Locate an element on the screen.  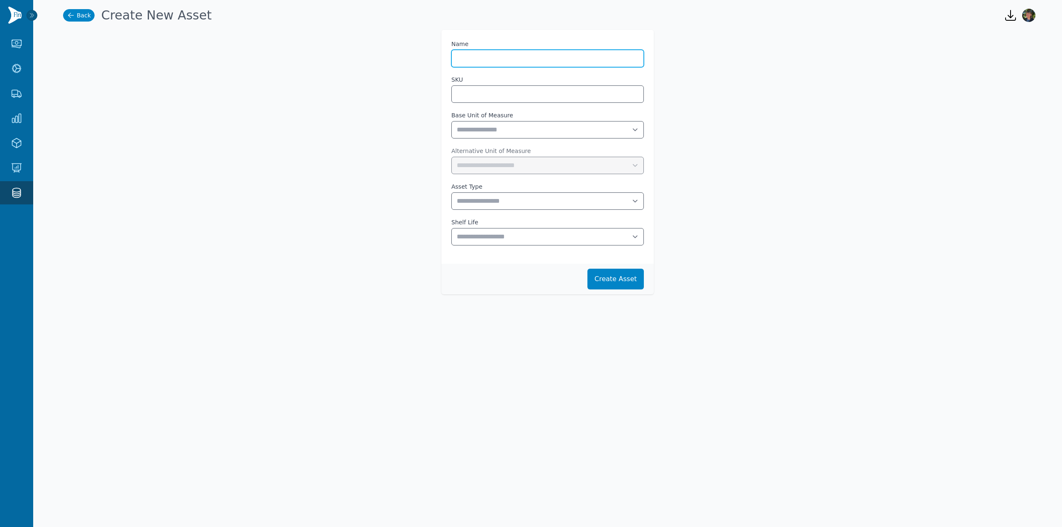
label: Base Unit of Measure is located at coordinates (547, 115).